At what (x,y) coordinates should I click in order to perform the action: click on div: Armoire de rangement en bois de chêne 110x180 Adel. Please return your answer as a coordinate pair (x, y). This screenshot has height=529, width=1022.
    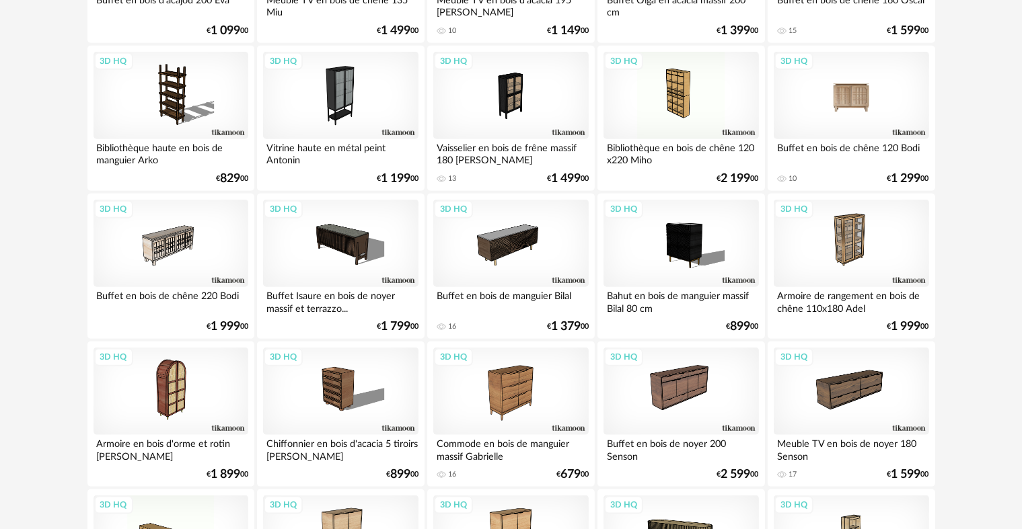
    Looking at the image, I should click on (851, 301).